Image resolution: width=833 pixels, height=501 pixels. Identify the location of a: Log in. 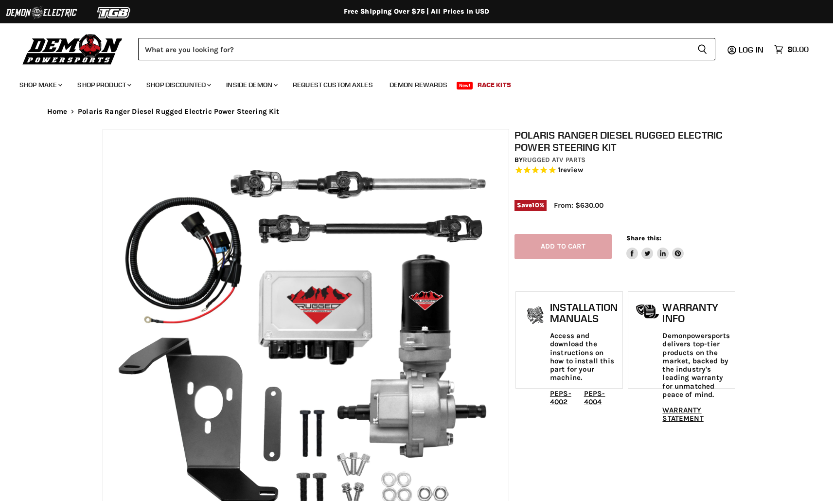
(752, 50).